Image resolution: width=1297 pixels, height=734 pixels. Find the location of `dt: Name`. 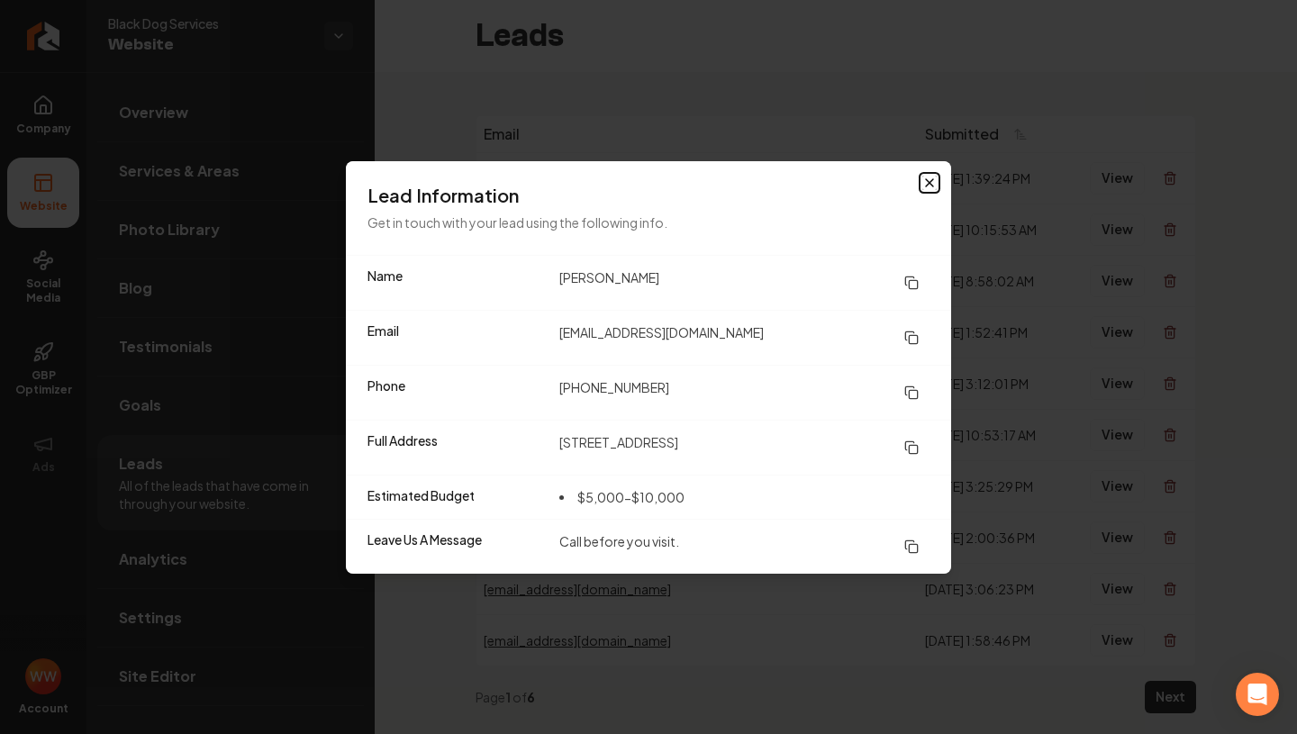

dt: Name is located at coordinates (456, 283).